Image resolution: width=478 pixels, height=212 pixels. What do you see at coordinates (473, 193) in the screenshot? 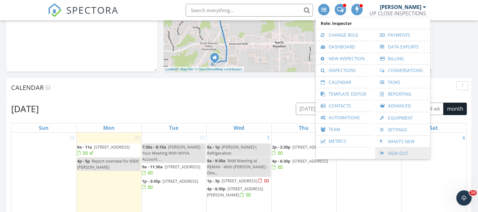
I see `span: 10` at bounding box center [473, 193].